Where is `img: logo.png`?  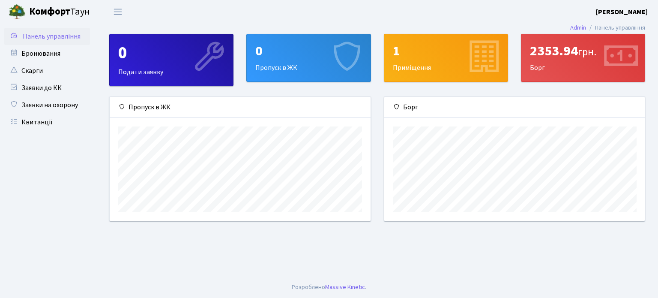 img: logo.png is located at coordinates (17, 12).